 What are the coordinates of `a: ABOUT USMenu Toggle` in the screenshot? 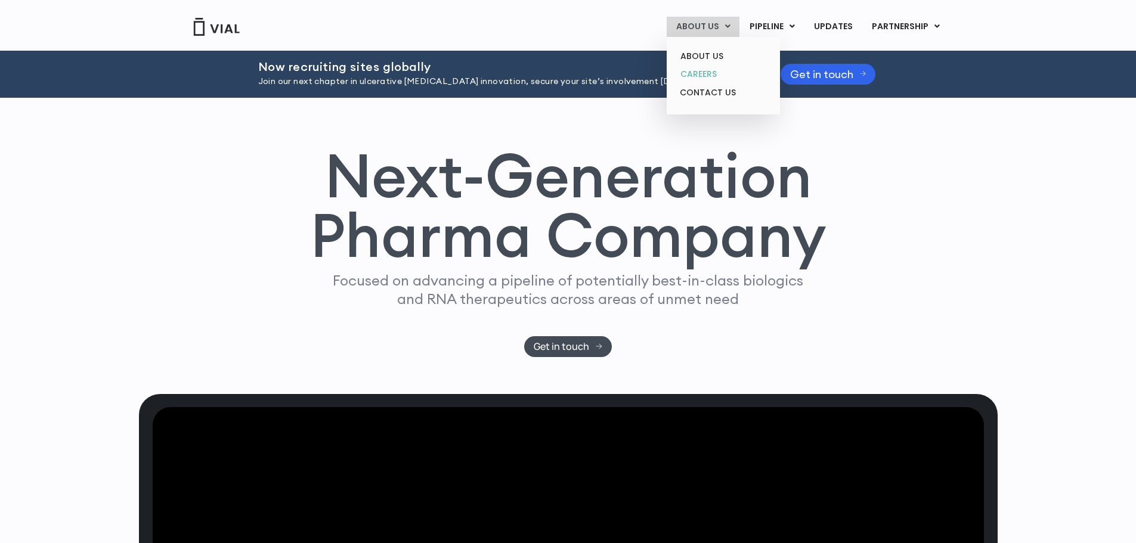 It's located at (703, 27).